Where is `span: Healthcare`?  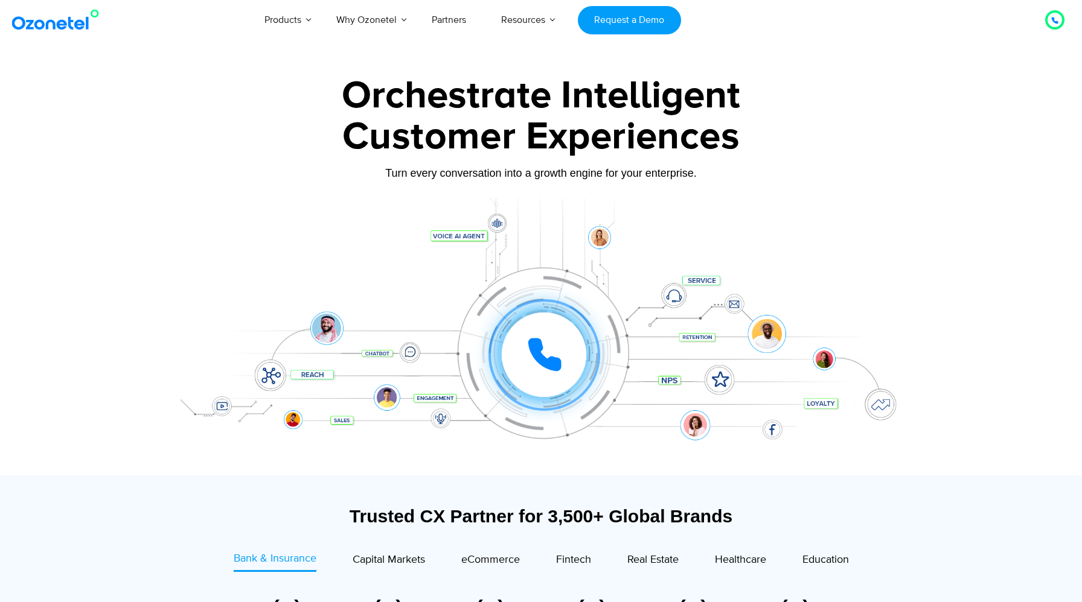
span: Healthcare is located at coordinates (740, 560).